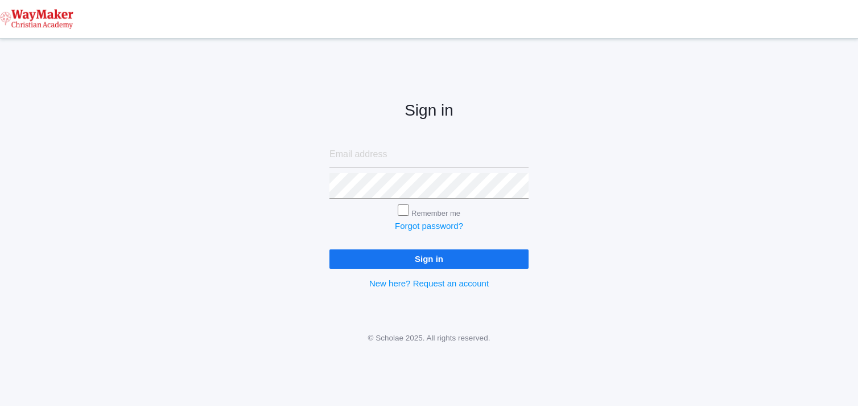  What do you see at coordinates (429, 258) in the screenshot?
I see `input: Sign in` at bounding box center [429, 258].